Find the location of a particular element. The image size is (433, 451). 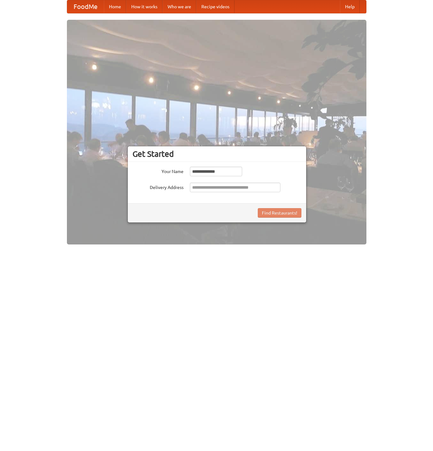

a: How it works is located at coordinates (144, 7).